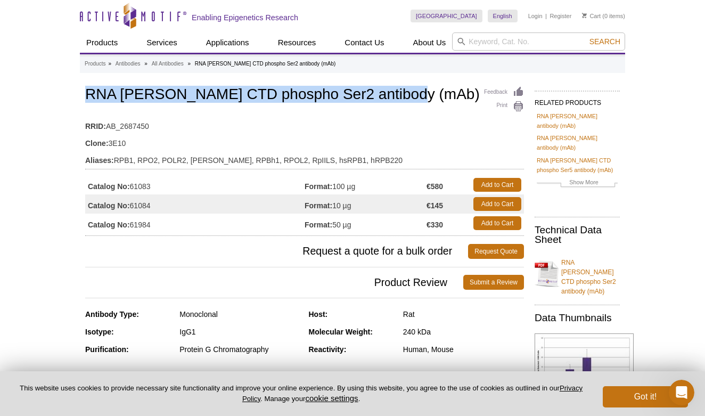  What do you see at coordinates (305, 124) in the screenshot?
I see `td: AB_2687450` at bounding box center [305, 124].